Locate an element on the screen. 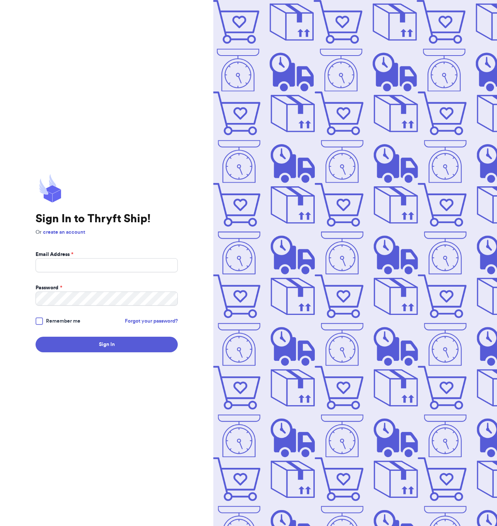 The image size is (497, 526). span: Remember me is located at coordinates (63, 321).